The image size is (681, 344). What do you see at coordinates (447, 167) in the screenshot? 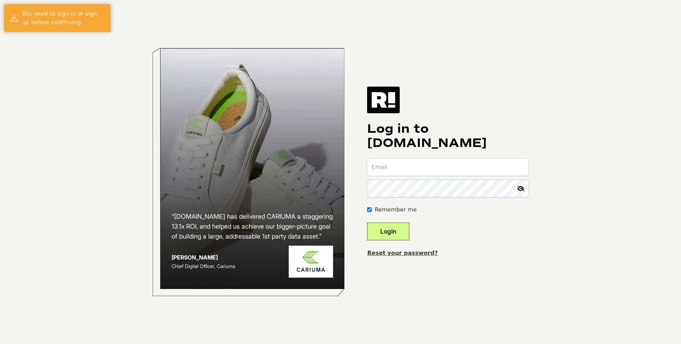
I see `input: Email` at bounding box center [447, 167].